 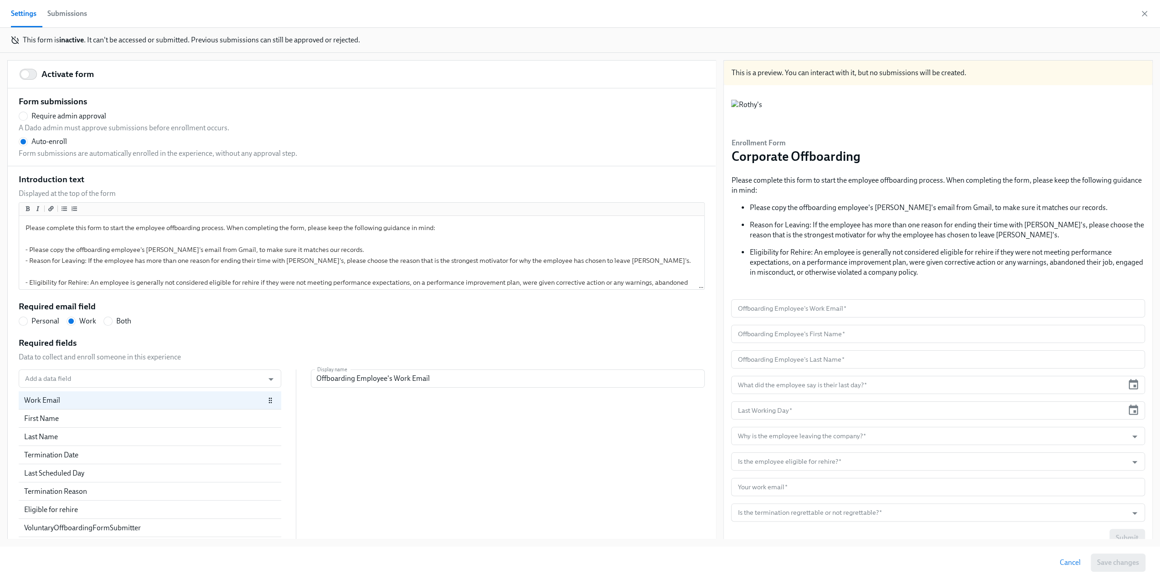 What do you see at coordinates (361, 261) in the screenshot?
I see `textarea: Please complete this form to start the employee offboarding process. When completing the form, pl...` at bounding box center [361, 261].